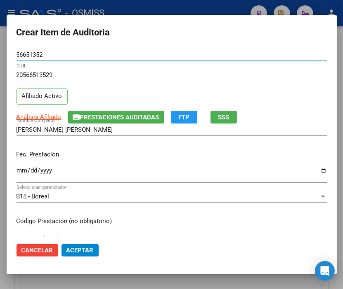  Describe the element at coordinates (80, 251) in the screenshot. I see `span: Aceptar` at that location.